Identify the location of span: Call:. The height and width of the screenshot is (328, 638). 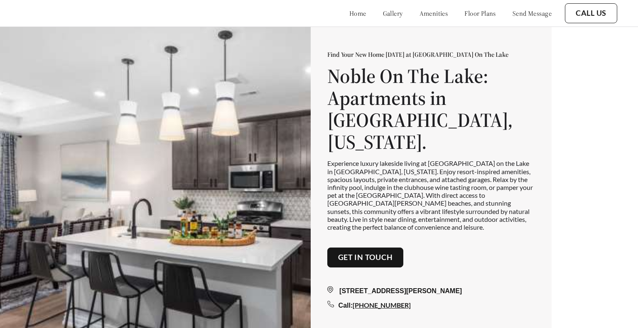
(345, 306).